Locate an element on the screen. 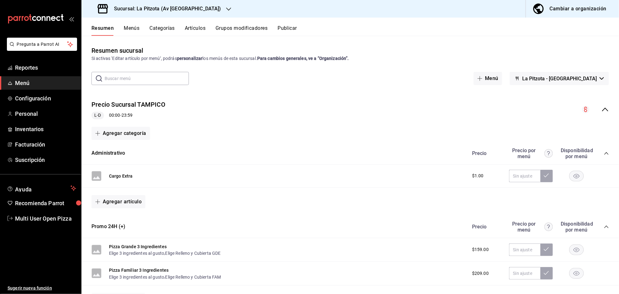  span: Suscripción is located at coordinates (45, 160).